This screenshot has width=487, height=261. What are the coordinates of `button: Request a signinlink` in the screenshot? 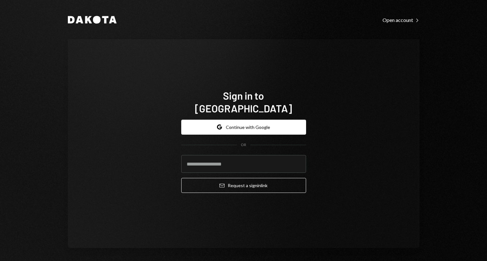 It's located at (244, 186).